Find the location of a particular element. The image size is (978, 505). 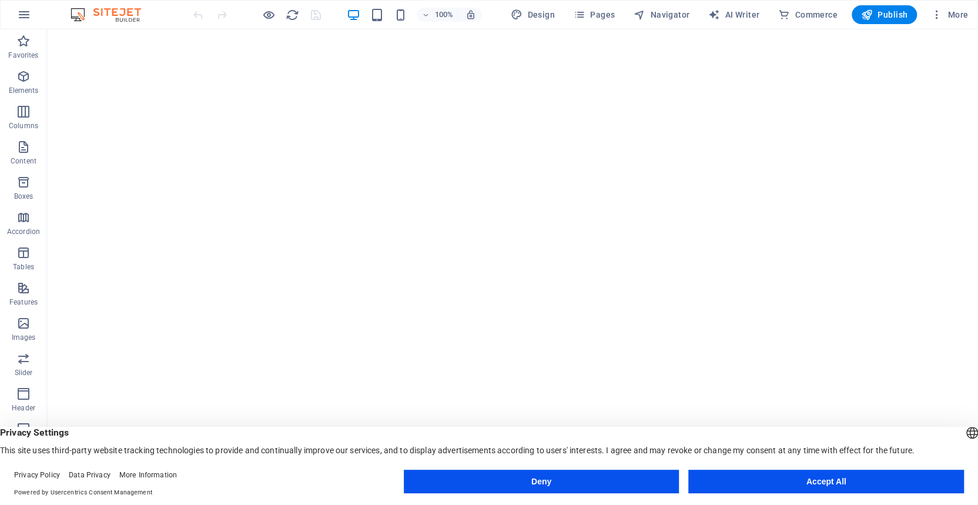

p: Elements is located at coordinates (24, 91).